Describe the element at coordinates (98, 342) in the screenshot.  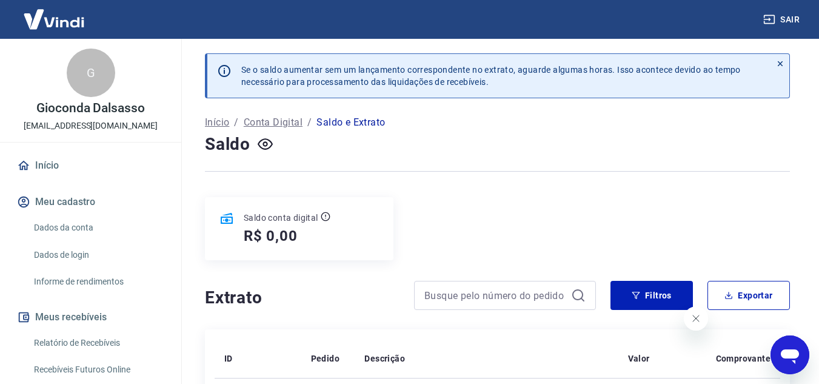
I see `a: Relatório de Recebíveis` at that location.